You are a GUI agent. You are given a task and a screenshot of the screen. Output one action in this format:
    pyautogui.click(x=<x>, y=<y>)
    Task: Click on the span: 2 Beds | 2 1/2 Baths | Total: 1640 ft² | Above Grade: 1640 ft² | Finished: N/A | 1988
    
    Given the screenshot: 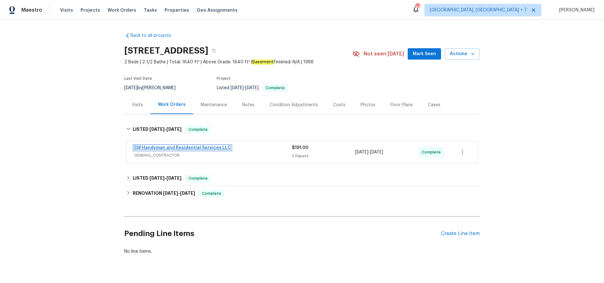 What is the action you would take?
    pyautogui.click(x=238, y=62)
    